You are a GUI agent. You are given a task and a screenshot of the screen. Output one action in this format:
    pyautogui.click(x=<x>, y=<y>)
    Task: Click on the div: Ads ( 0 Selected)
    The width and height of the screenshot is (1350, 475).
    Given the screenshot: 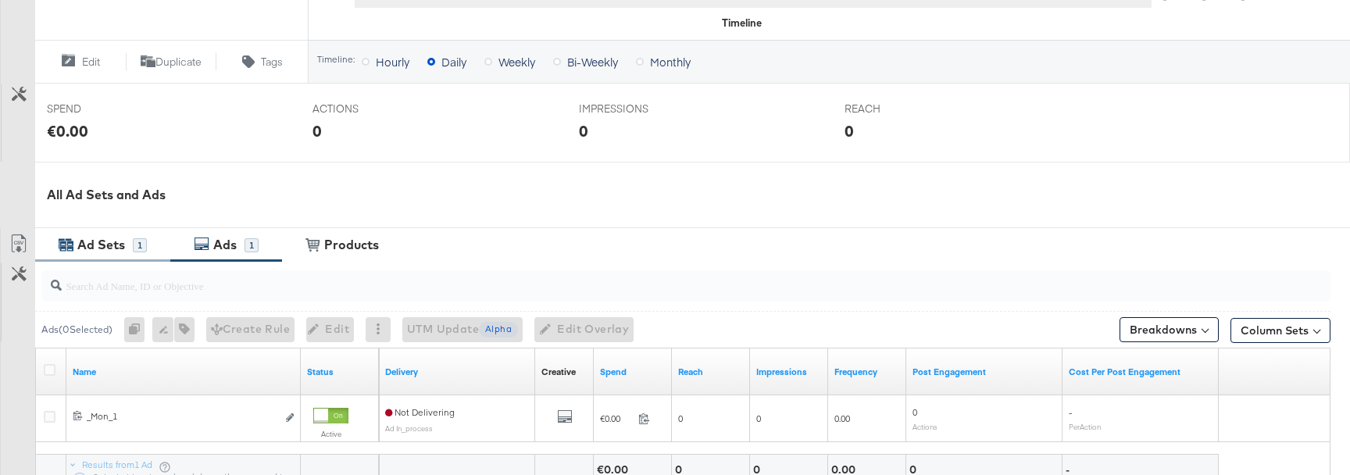 What is the action you would take?
    pyautogui.click(x=77, y=330)
    